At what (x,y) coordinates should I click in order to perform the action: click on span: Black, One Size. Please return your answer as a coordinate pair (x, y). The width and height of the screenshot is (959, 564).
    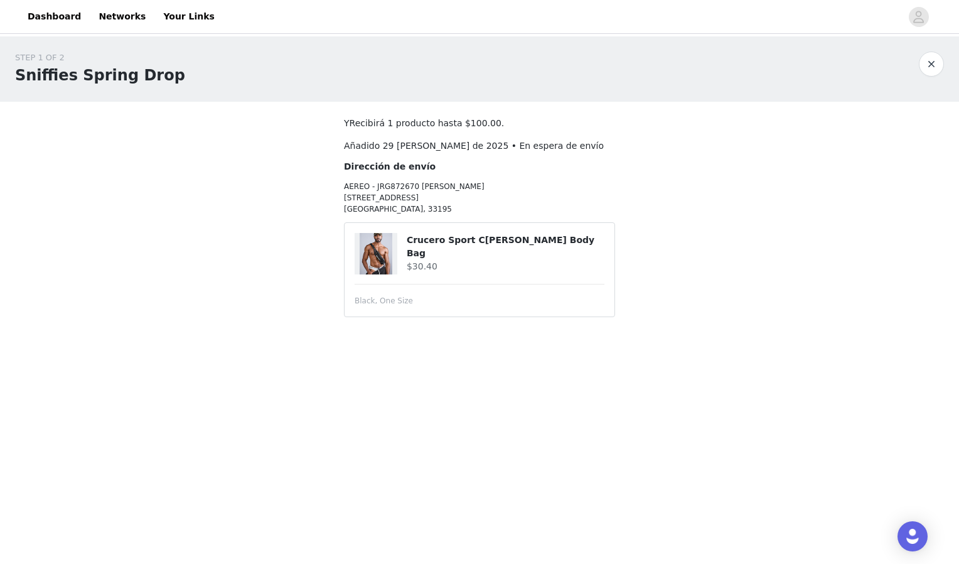
    Looking at the image, I should click on (383, 301).